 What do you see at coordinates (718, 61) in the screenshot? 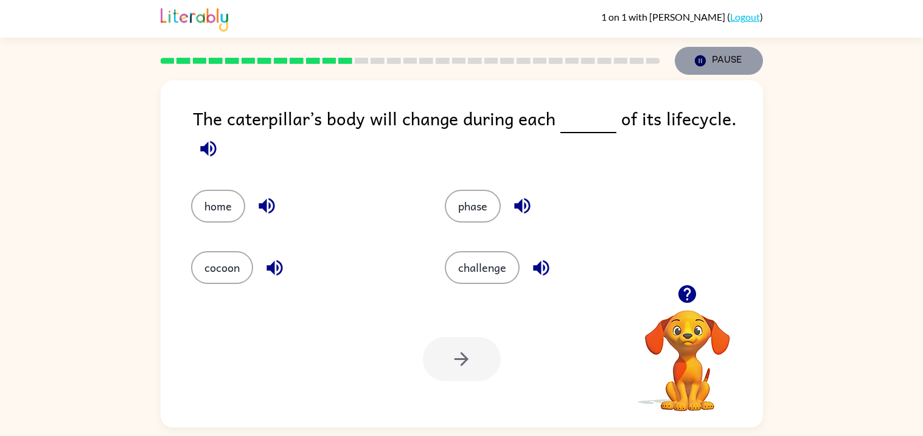
I see `button: Pause` at bounding box center [718, 61].